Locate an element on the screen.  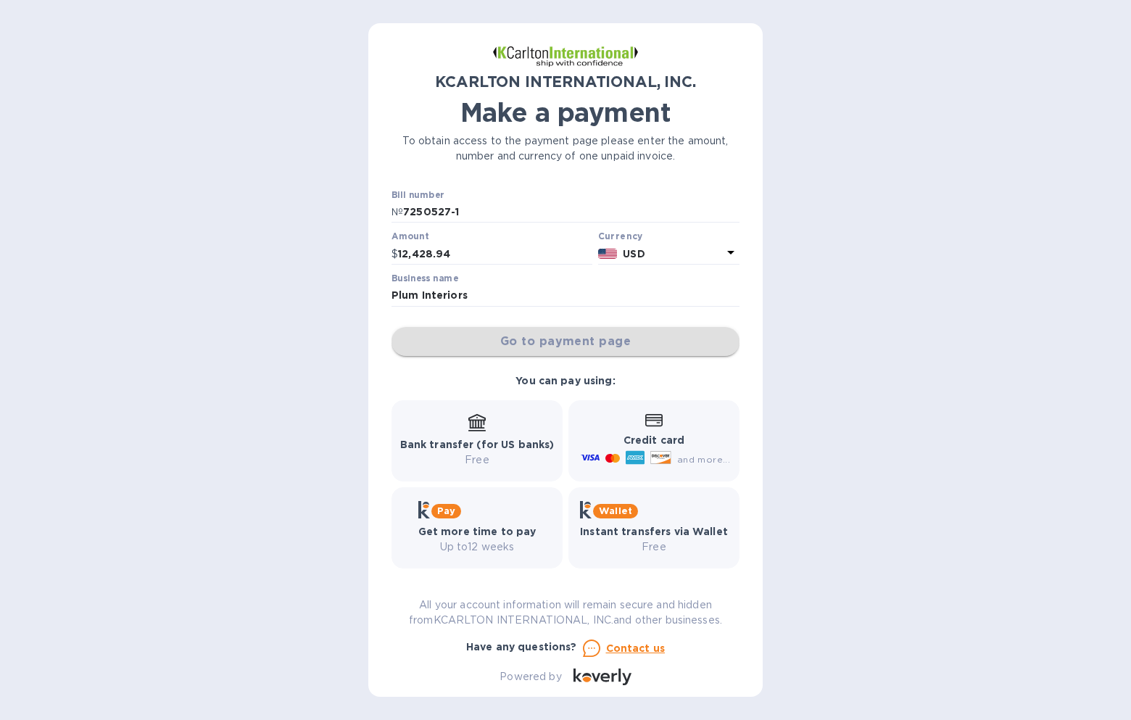
input: 0.00 is located at coordinates (495, 254).